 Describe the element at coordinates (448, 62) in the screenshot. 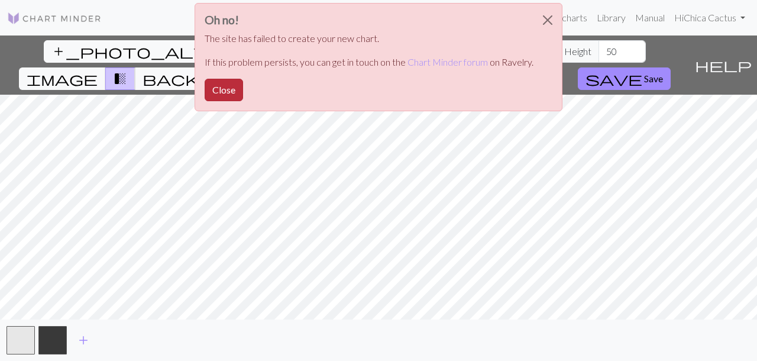

I see `a: Chart Minder forum` at that location.